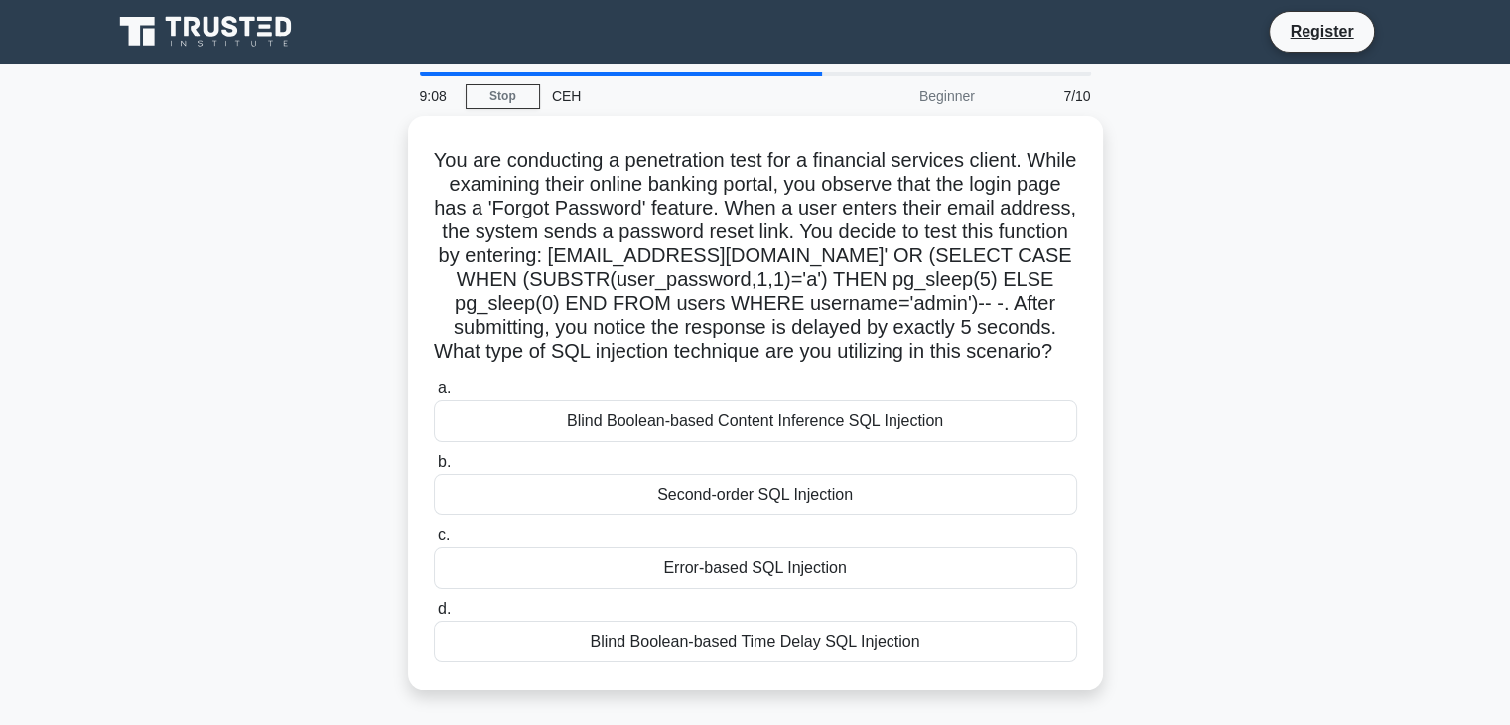 The image size is (1510, 725). What do you see at coordinates (756, 641) in the screenshot?
I see `div: Blind Boolean-based Time Delay SQL Injection` at bounding box center [756, 641].